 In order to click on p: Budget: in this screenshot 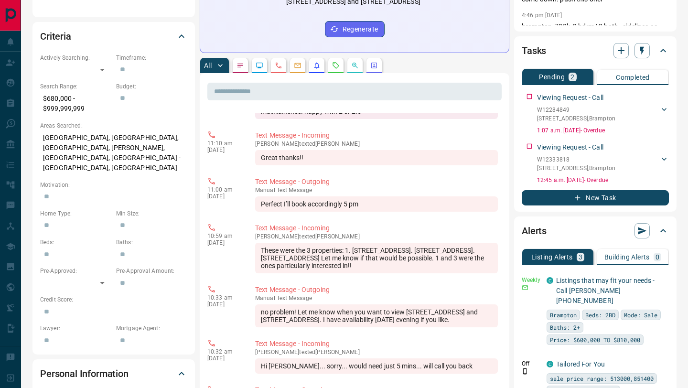, I will do `click(151, 86)`.